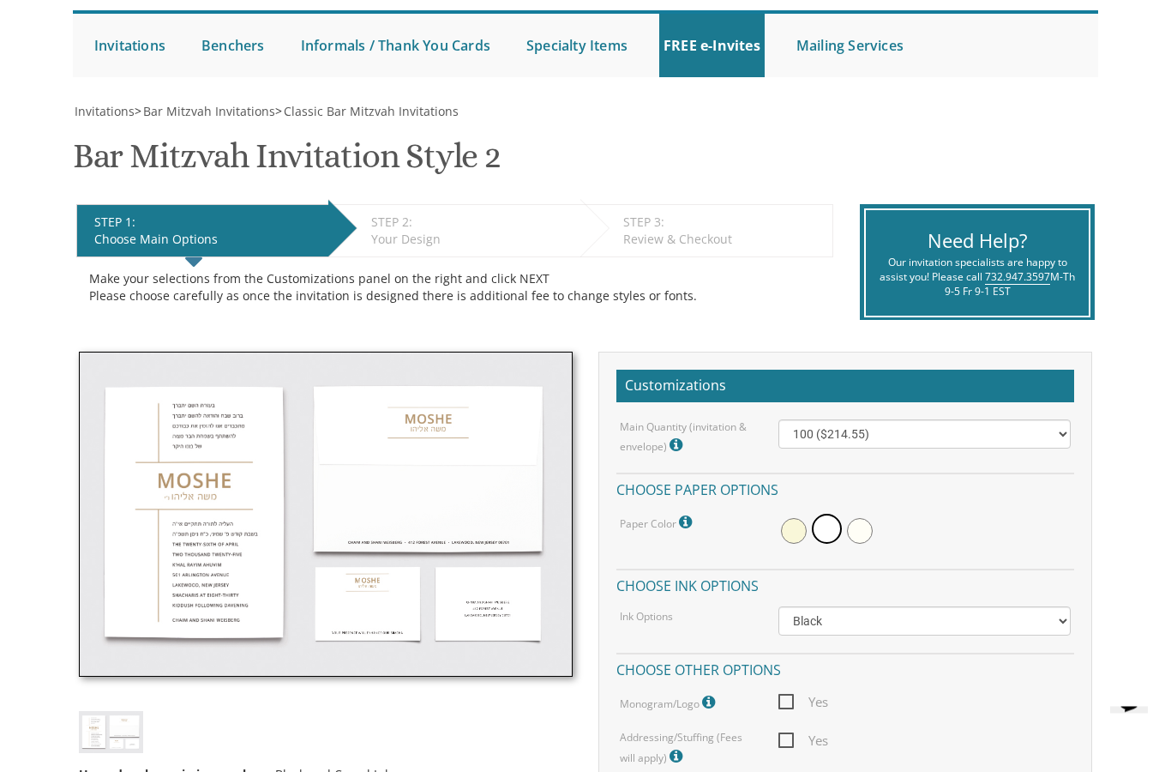  Describe the element at coordinates (370, 111) in the screenshot. I see `a: Classic Bar Mitzvah Invitations` at that location.